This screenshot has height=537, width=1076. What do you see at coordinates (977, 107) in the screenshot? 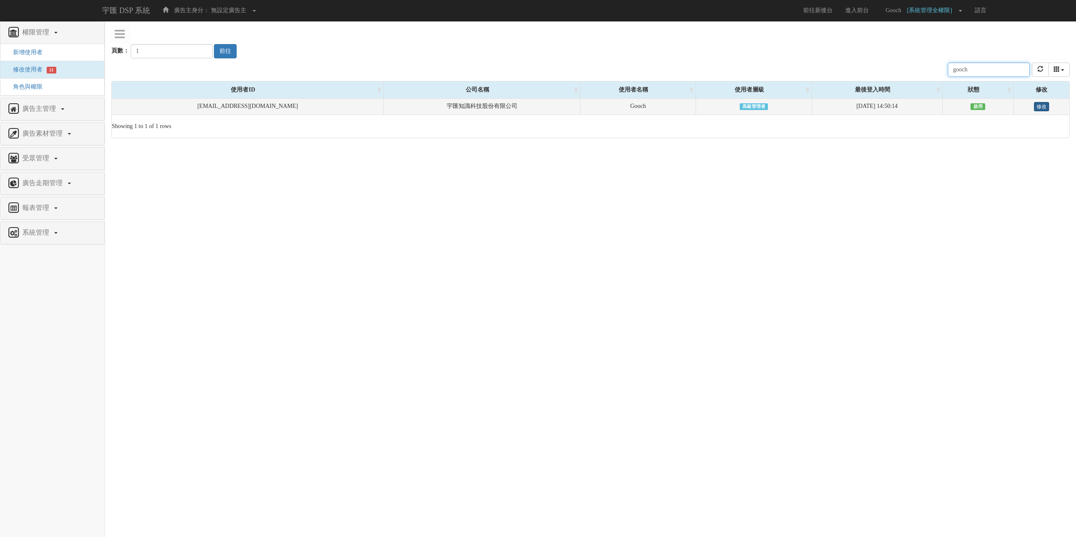
I see `span: 啟用` at bounding box center [977, 107].